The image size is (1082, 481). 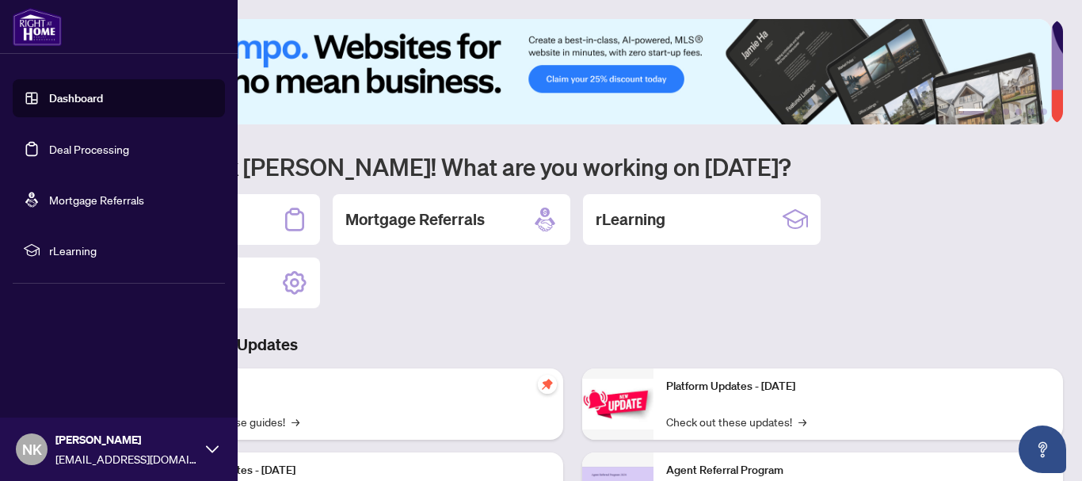 I want to click on a: Check out these updates!→, so click(x=736, y=422).